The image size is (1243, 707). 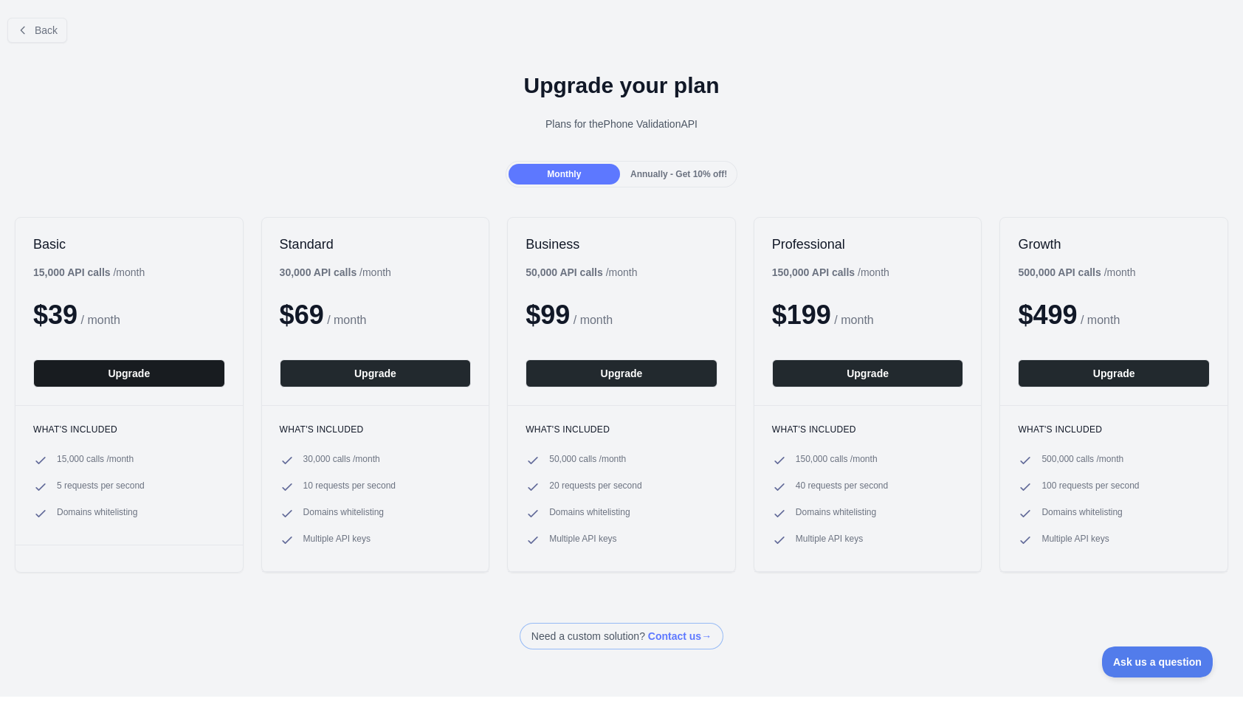 I want to click on span: $ 199, so click(x=801, y=314).